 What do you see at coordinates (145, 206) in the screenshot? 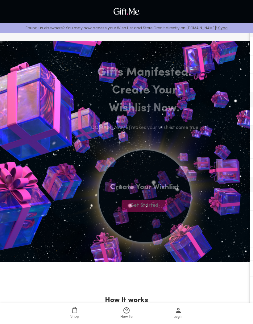
I see `span: Get Started` at bounding box center [145, 206].